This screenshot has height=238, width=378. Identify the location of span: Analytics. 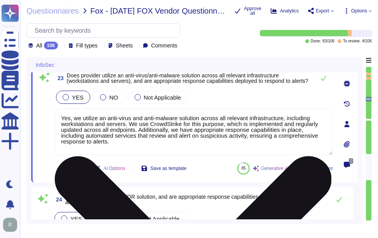
(289, 11).